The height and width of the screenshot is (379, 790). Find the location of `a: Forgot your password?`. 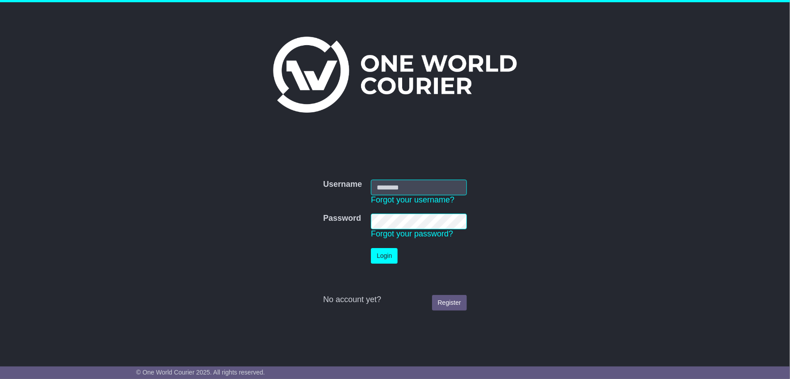

a: Forgot your password? is located at coordinates (412, 234).